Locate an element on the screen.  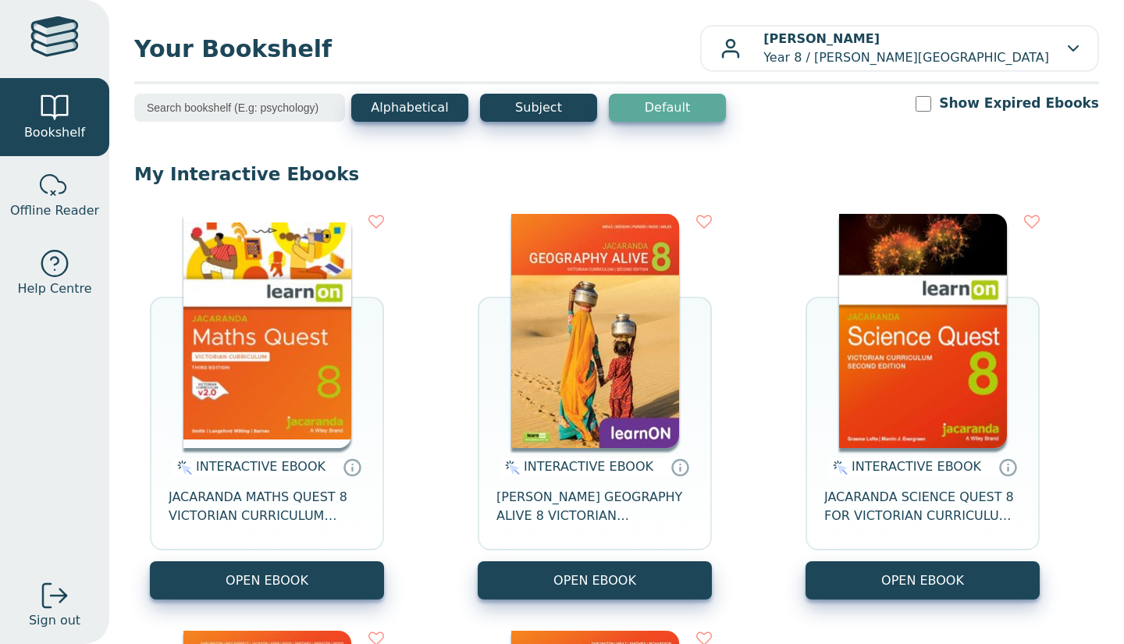
button: Default is located at coordinates (667, 108).